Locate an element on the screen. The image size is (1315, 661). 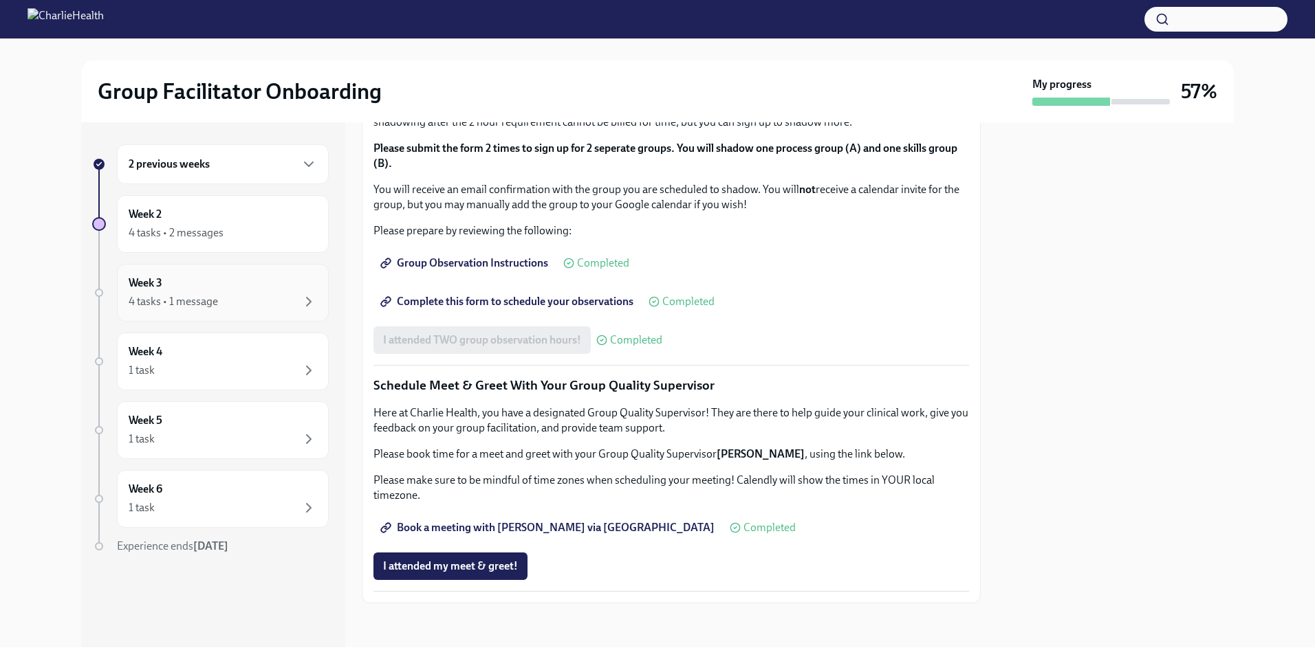
h6: Week 2 is located at coordinates (145, 215).